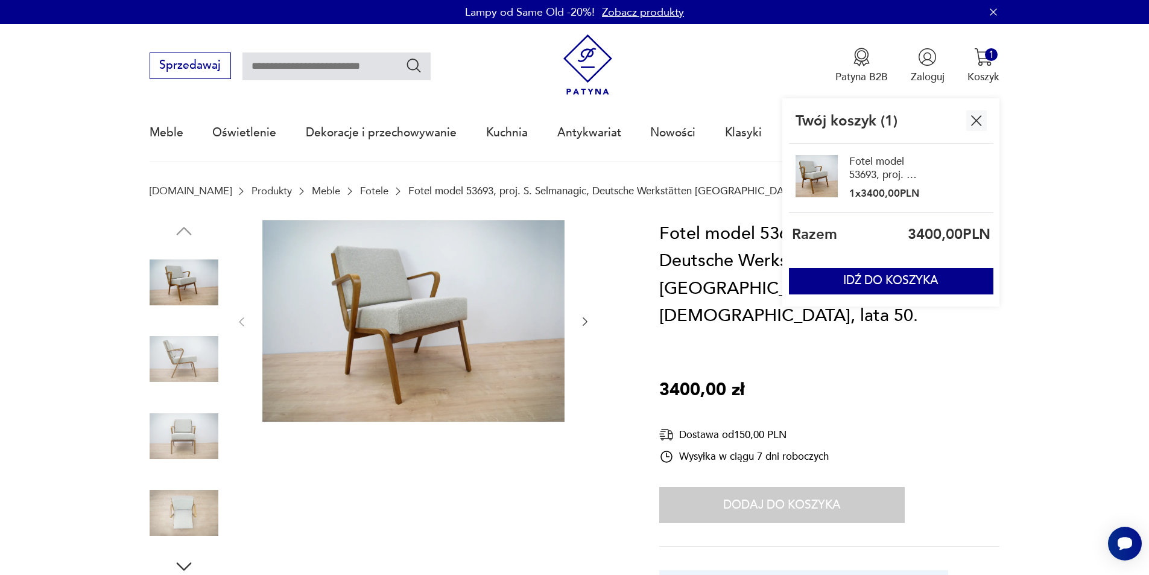  What do you see at coordinates (814, 234) in the screenshot?
I see `p: Razem` at bounding box center [814, 234].